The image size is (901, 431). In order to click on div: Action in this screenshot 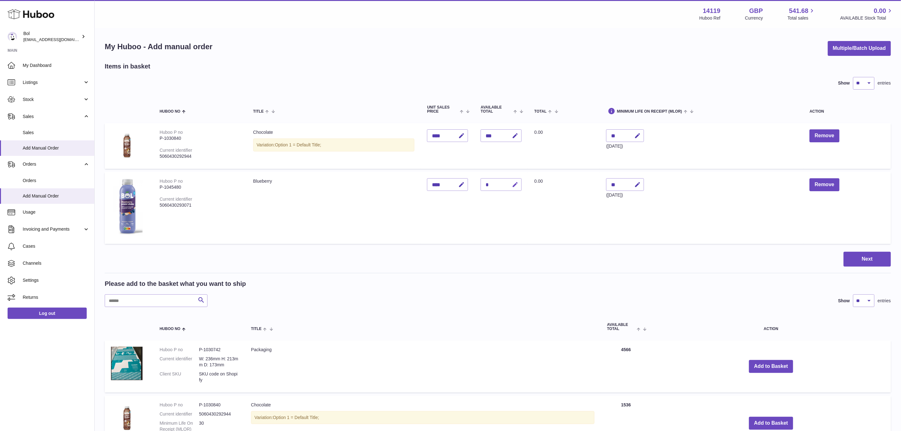, I will do `click(847, 111)`.